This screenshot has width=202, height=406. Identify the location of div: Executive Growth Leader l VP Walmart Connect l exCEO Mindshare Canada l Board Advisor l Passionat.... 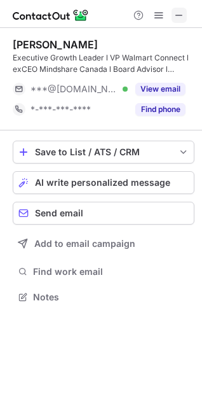
(104, 64).